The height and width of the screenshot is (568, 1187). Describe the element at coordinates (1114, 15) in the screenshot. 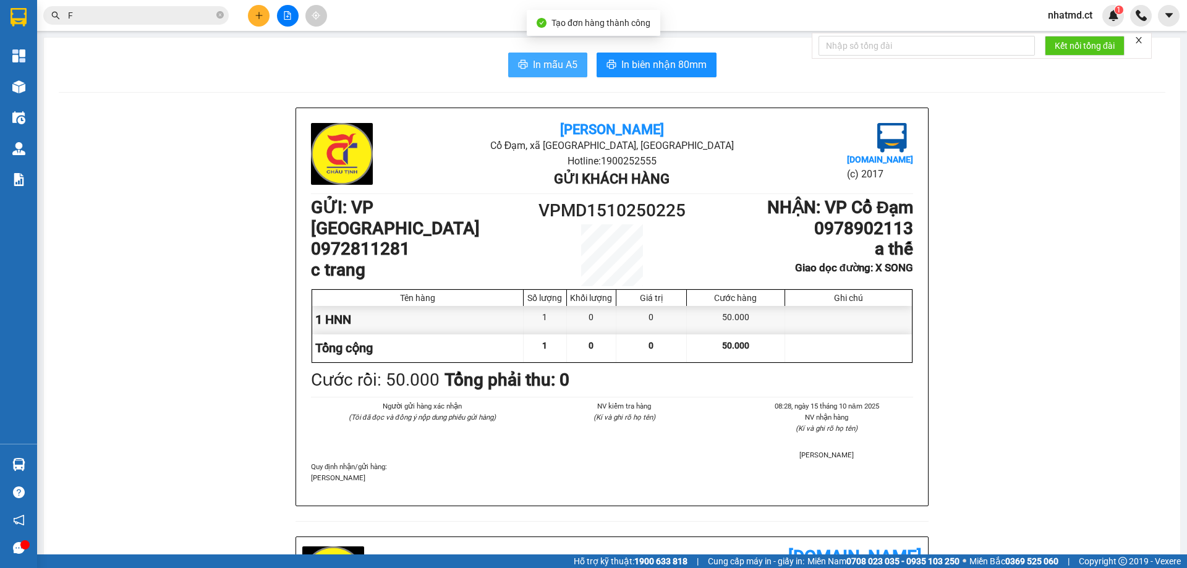

I see `img: icon-new-feature` at that location.